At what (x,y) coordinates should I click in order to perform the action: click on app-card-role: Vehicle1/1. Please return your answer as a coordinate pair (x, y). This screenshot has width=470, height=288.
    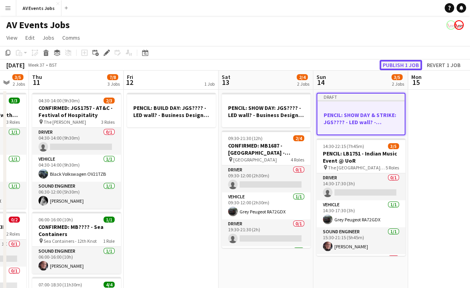
    Looking at the image, I should click on (266, 260).